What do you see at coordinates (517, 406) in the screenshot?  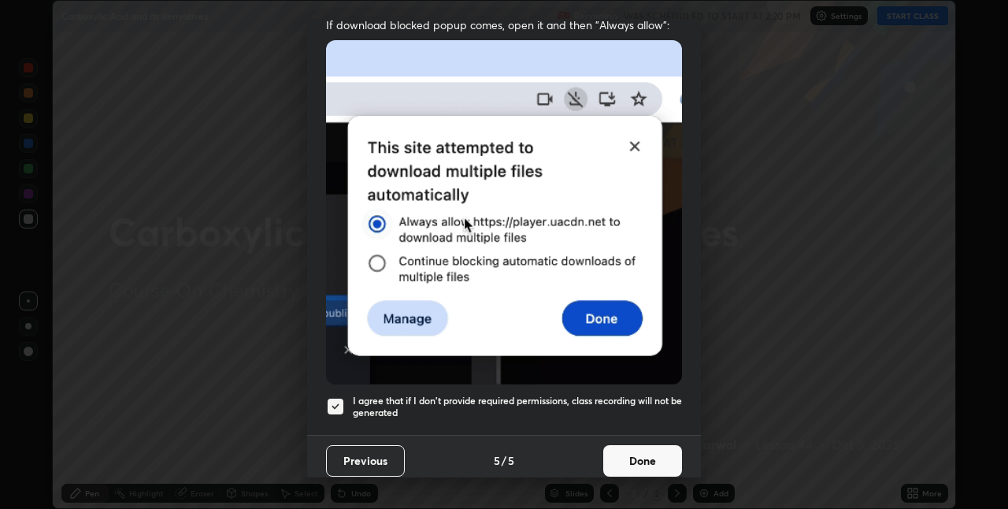 I see `h5: I agree that if I don't provide required permissions, class recording will not be generated` at bounding box center [517, 406].